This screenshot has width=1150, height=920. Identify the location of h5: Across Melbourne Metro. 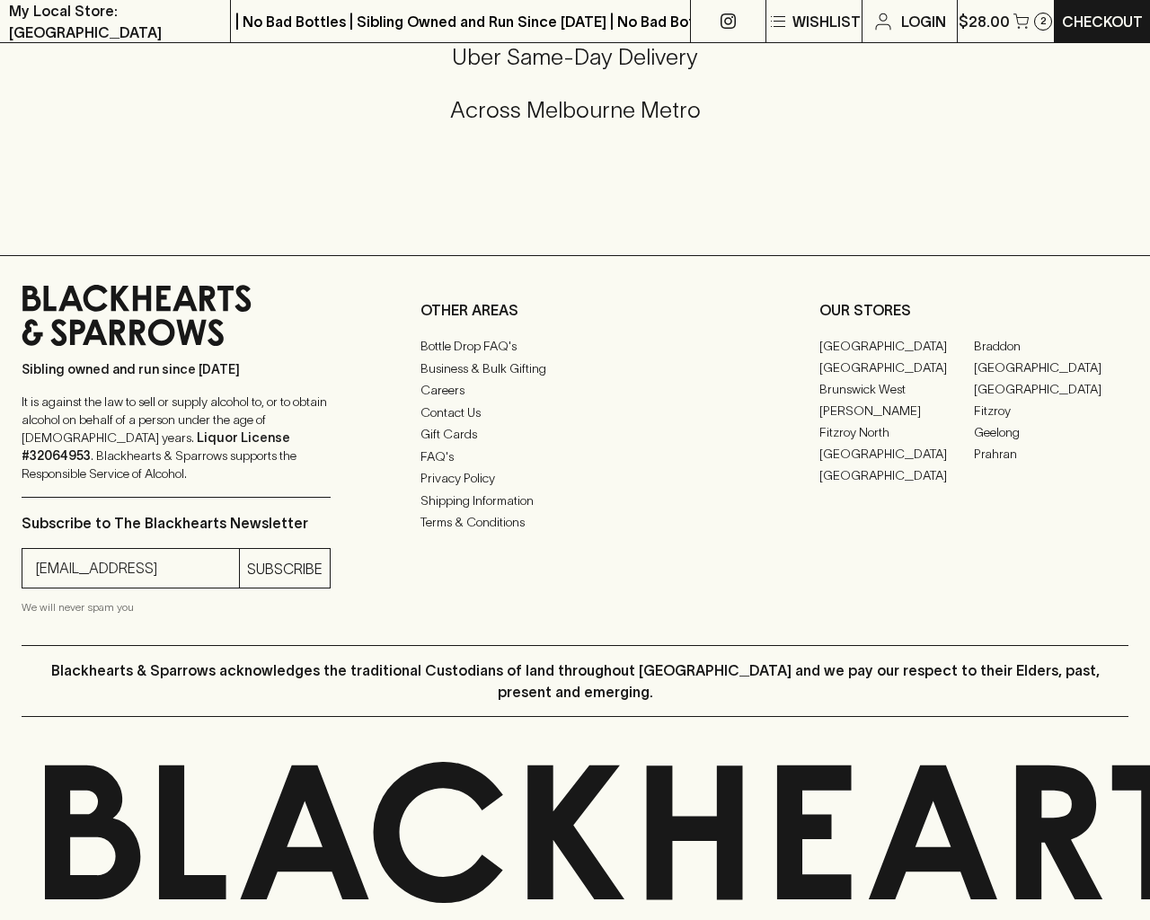
(575, 110).